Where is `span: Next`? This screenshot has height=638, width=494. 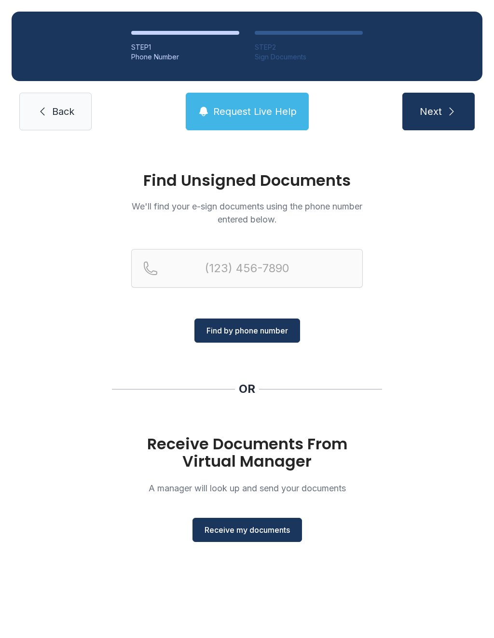
span: Next is located at coordinates (431, 111).